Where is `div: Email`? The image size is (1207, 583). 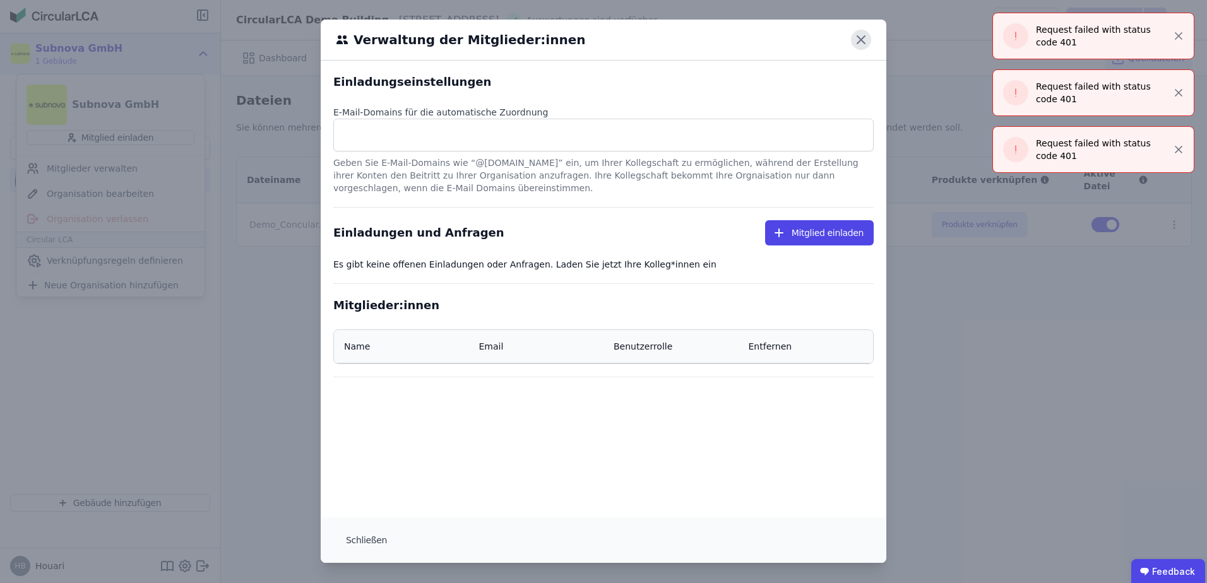 div: Email is located at coordinates (491, 346).